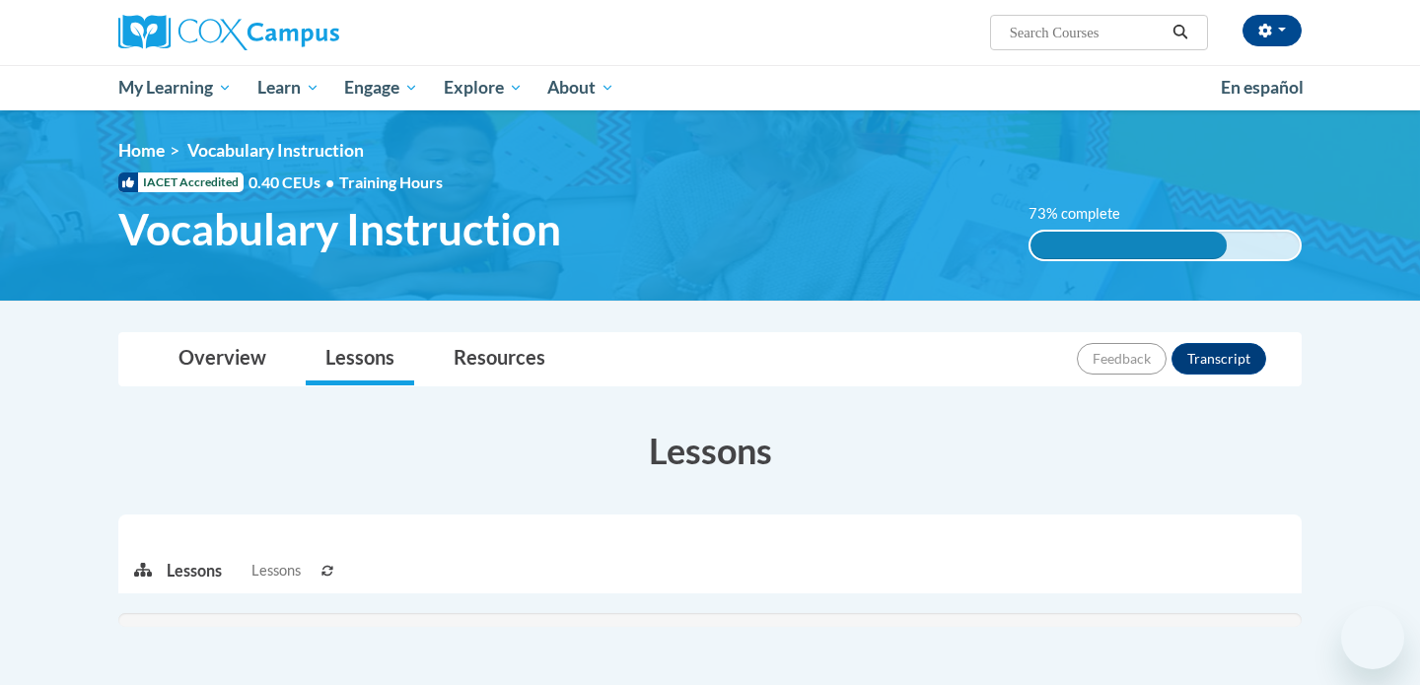 Image resolution: width=1420 pixels, height=685 pixels. I want to click on span: Lessons, so click(276, 571).